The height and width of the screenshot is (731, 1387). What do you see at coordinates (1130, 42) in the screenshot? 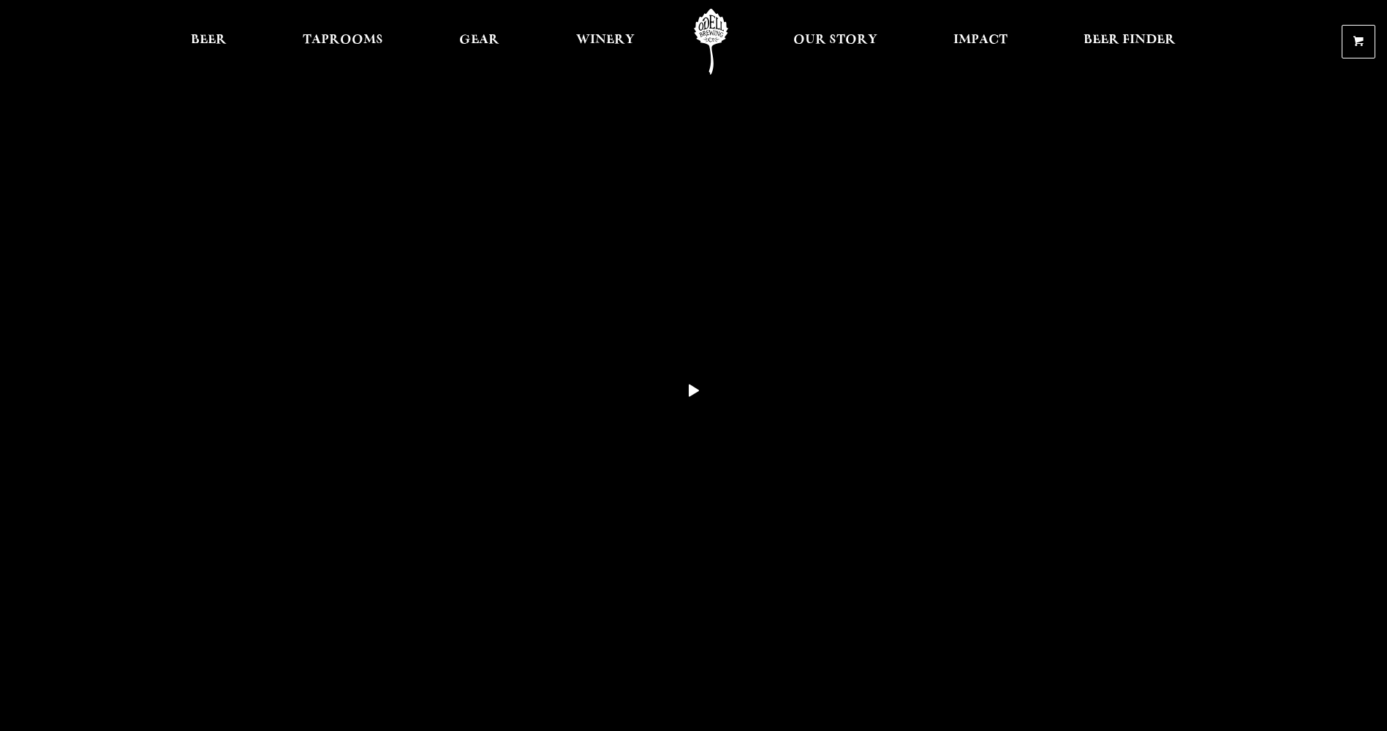
I see `a: Beer Finder` at bounding box center [1130, 42].